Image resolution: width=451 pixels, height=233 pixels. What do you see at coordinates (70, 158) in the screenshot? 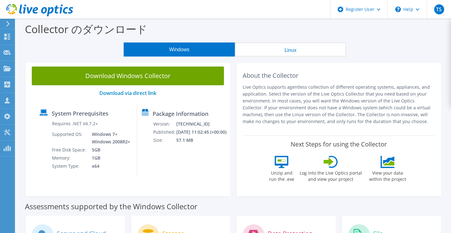
I see `td: Memory:` at bounding box center [70, 158].